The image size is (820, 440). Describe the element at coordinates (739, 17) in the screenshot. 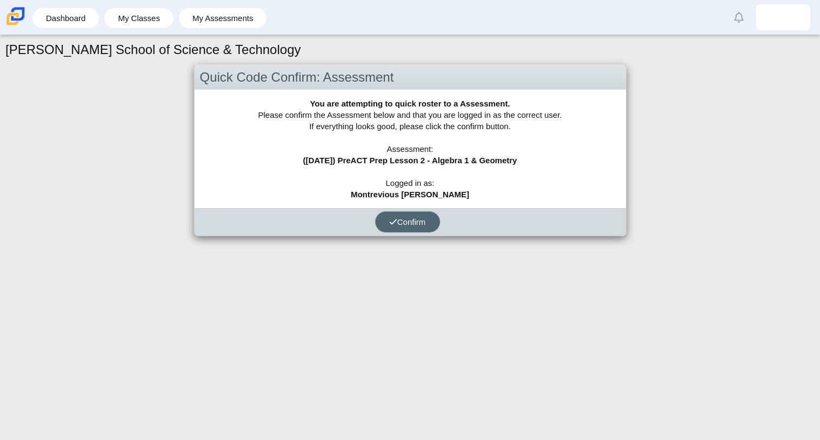

I see `a: Alerts` at that location.